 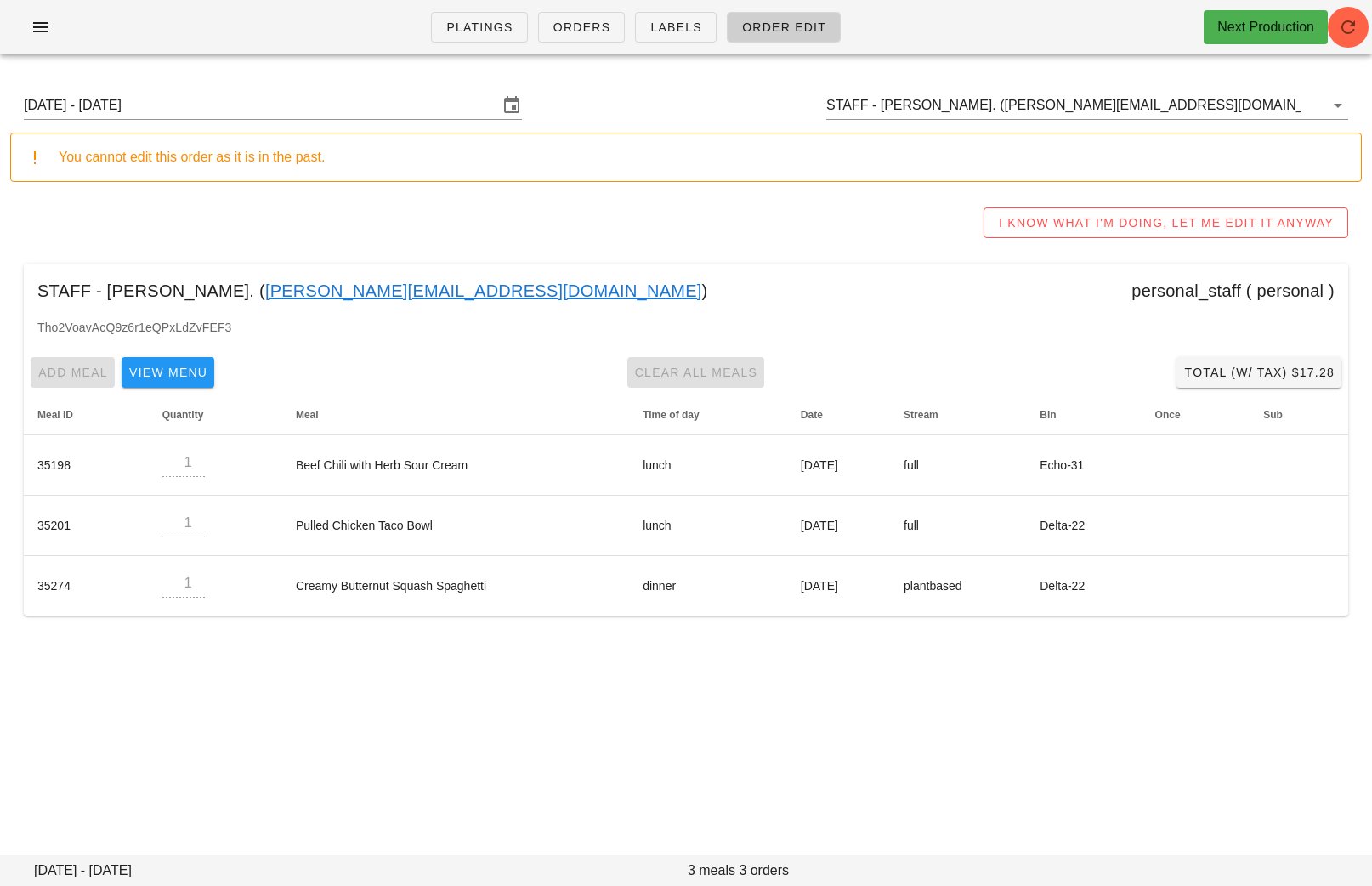 What do you see at coordinates (456, 586) in the screenshot?
I see `td: Creamy Butternut Squash Spaghetti` at bounding box center [456, 586].